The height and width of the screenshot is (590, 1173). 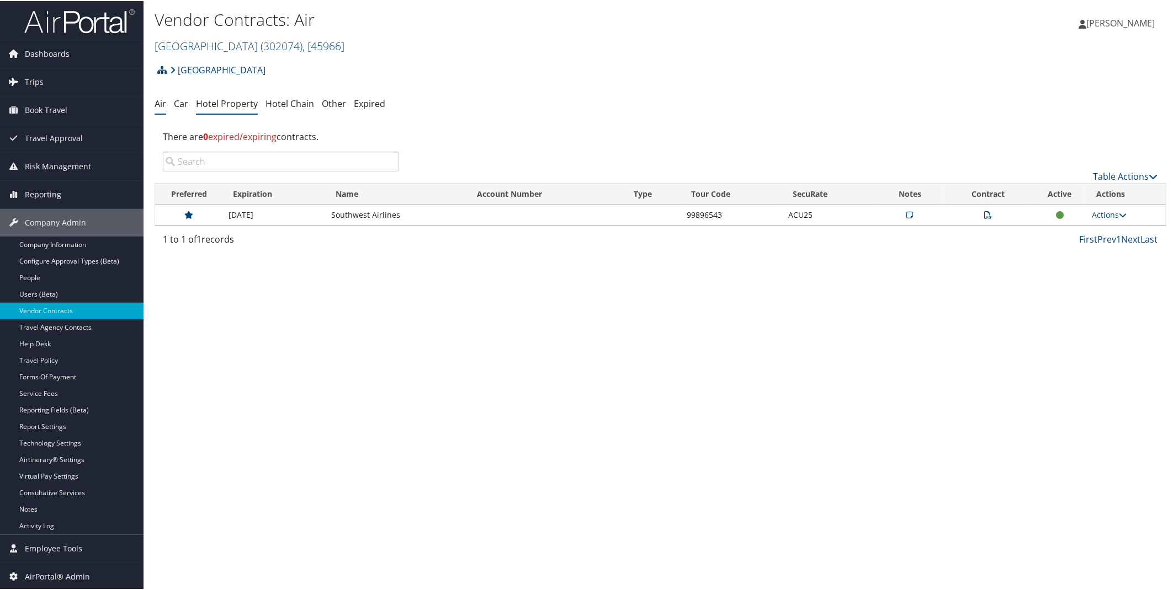 I want to click on td: Southwest Airlines, so click(x=396, y=214).